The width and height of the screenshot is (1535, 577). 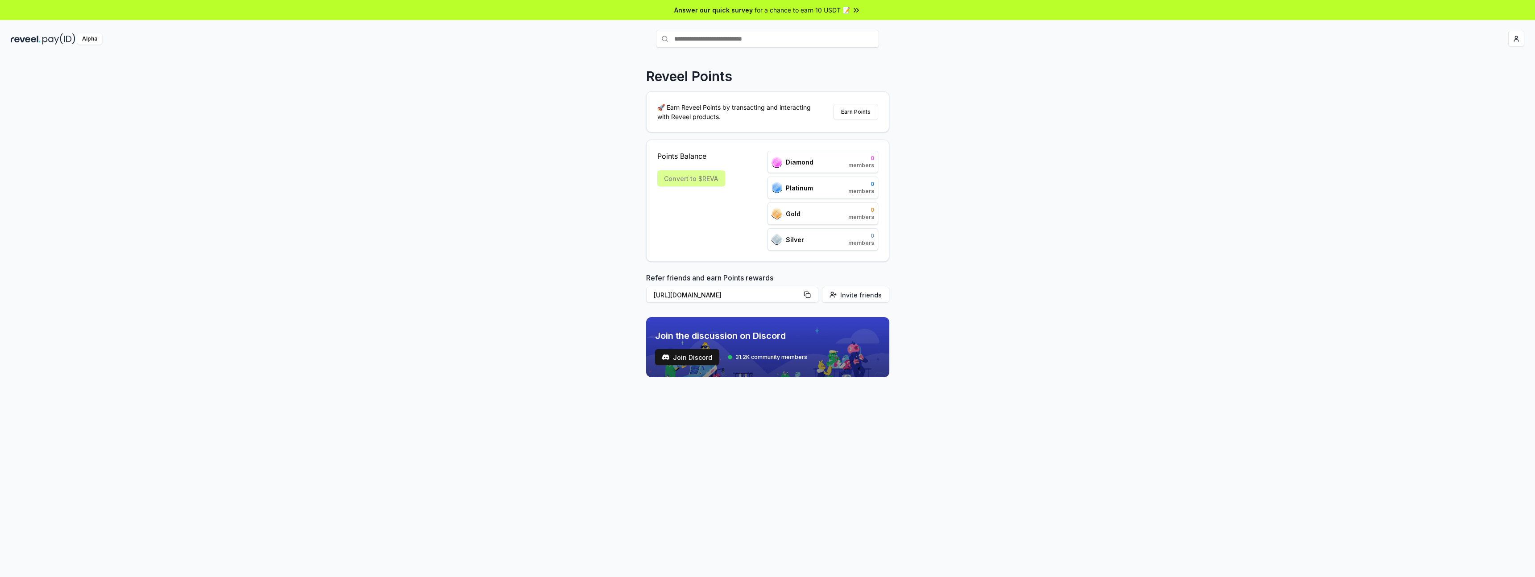 I want to click on button: Earn Points, so click(x=856, y=112).